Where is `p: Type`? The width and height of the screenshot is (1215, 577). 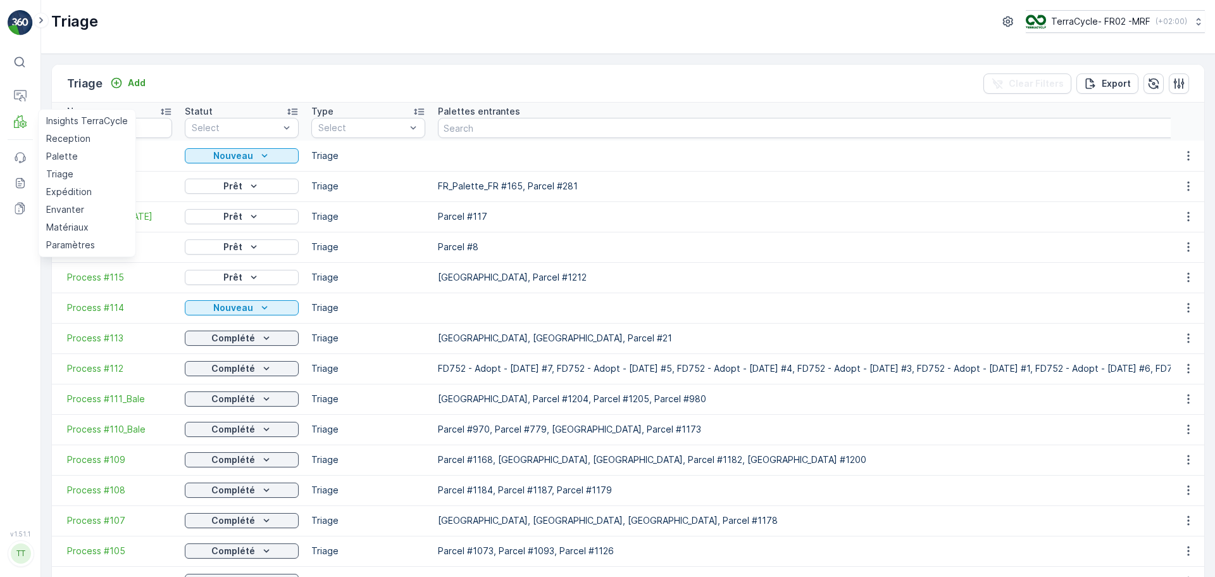
p: Type is located at coordinates (322, 111).